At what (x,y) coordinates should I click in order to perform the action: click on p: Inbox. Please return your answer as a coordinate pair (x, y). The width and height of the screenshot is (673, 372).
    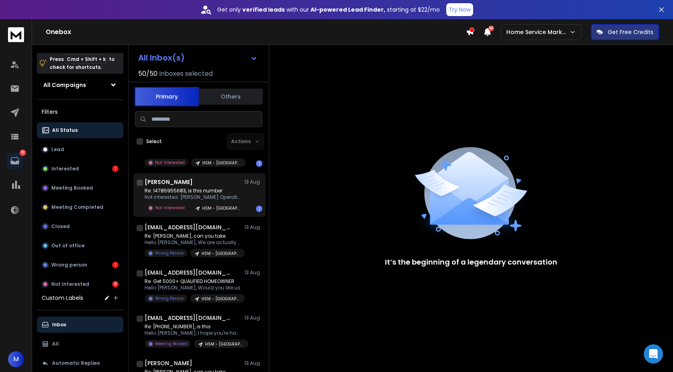
    Looking at the image, I should click on (59, 325).